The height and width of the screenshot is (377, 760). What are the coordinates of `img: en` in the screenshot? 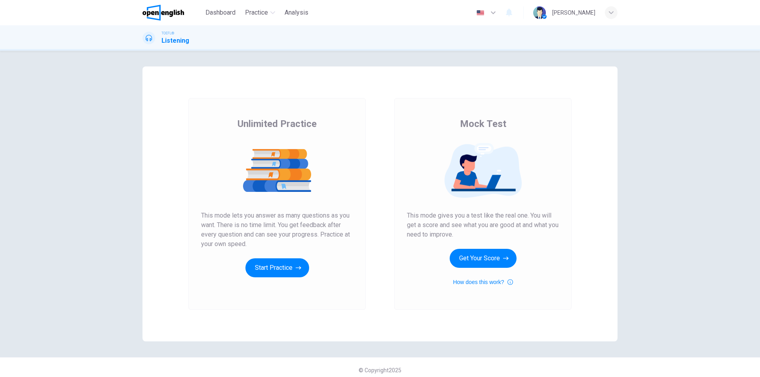 It's located at (480, 13).